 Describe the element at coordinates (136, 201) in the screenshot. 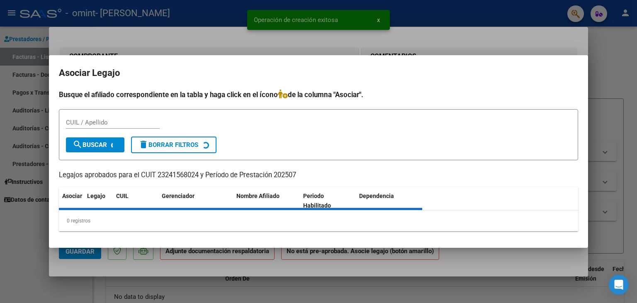

I see `datatable-header-cell: CUIL` at that location.